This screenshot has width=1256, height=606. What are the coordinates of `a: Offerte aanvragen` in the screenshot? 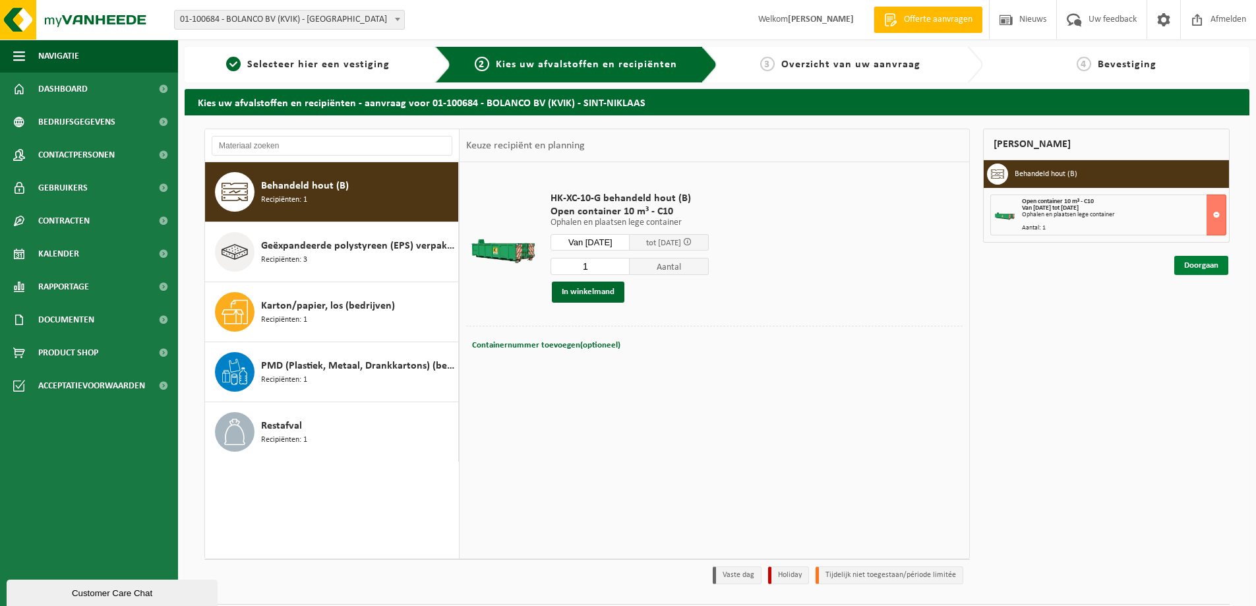 It's located at (927, 20).